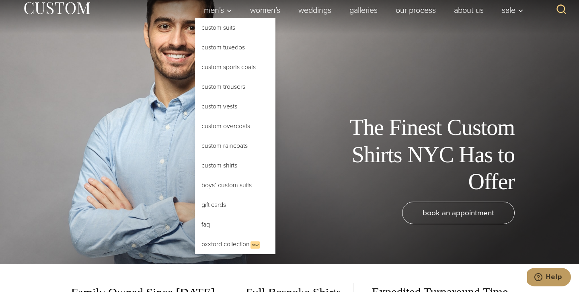  What do you see at coordinates (361, 10) in the screenshot?
I see `nav: Primary Navigation` at bounding box center [361, 10].